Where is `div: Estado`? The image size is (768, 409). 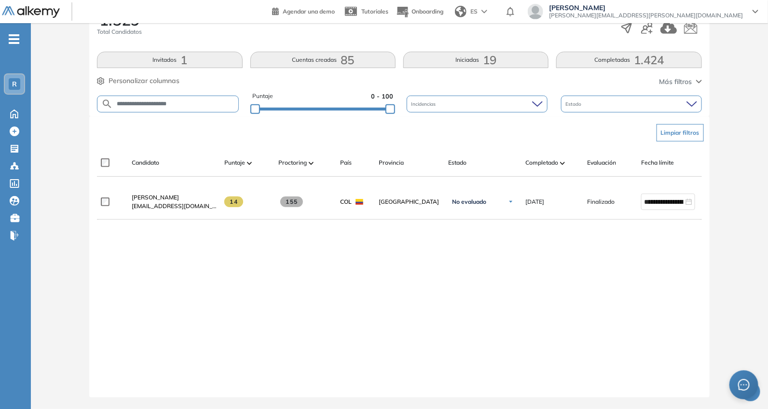 div: Estado is located at coordinates (632, 104).